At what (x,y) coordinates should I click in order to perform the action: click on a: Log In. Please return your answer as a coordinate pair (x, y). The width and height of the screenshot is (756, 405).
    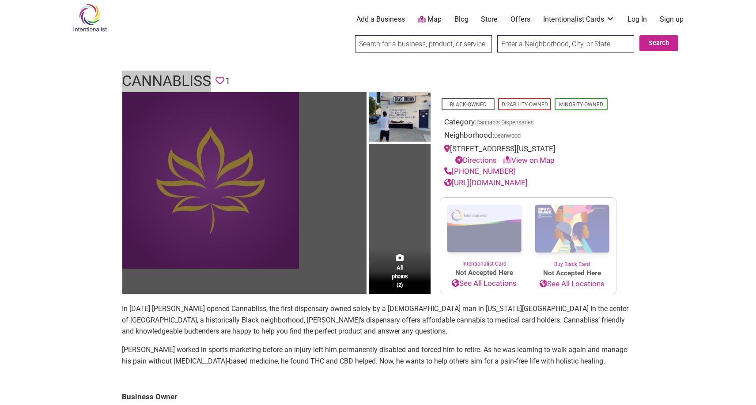
    Looking at the image, I should click on (637, 19).